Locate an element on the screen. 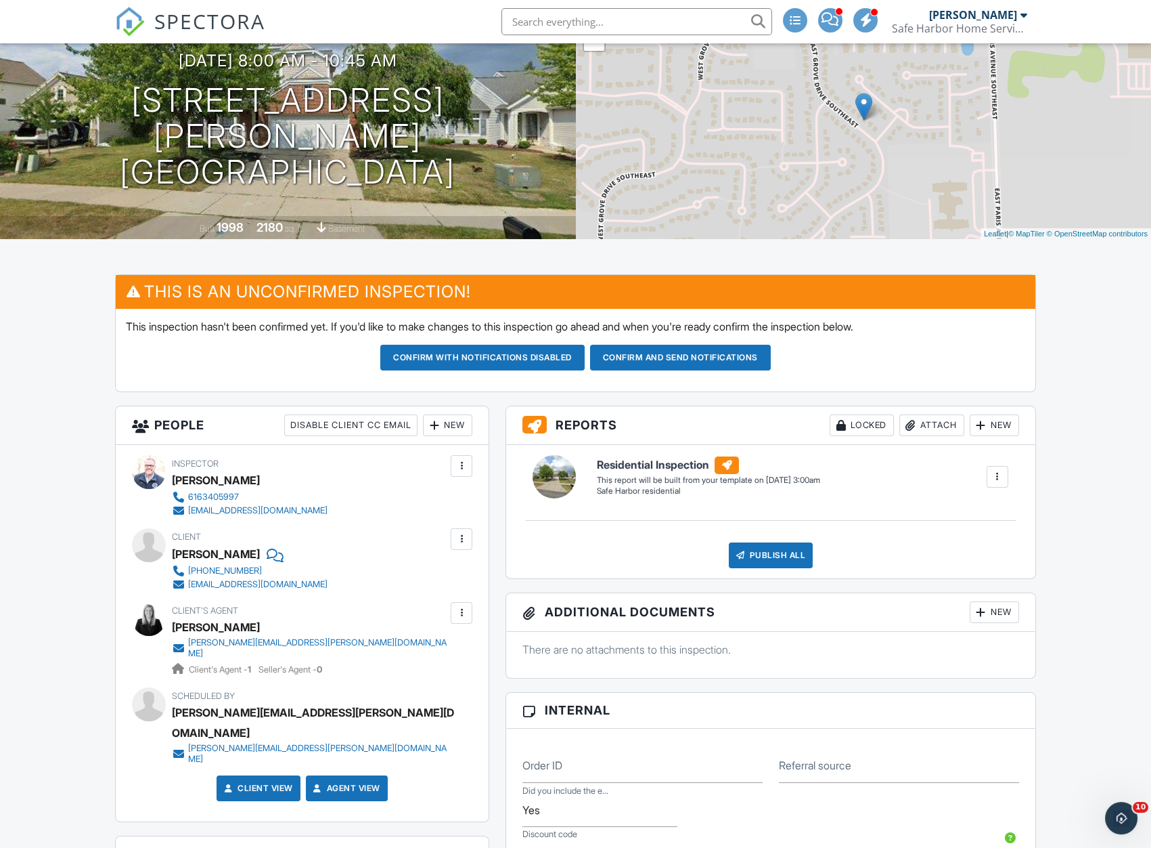  h3: This is an Unconfirmed Inspection! is located at coordinates (575, 291).